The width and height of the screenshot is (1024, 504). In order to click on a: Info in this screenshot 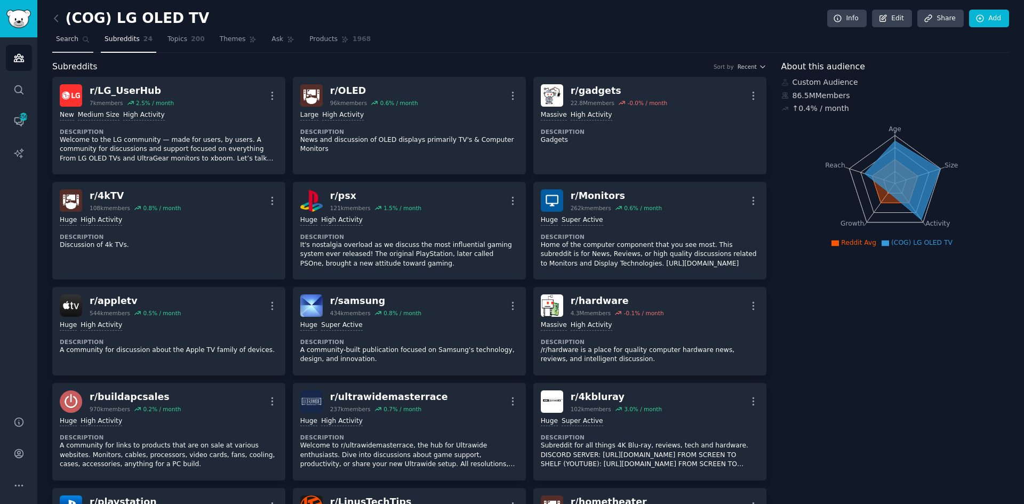, I will do `click(847, 19)`.